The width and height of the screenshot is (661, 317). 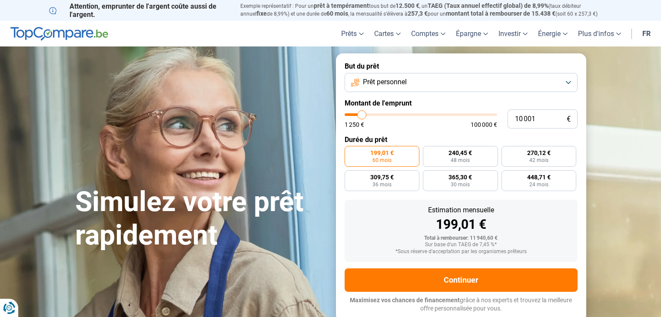 What do you see at coordinates (59, 34) in the screenshot?
I see `img: TopCompare` at bounding box center [59, 34].